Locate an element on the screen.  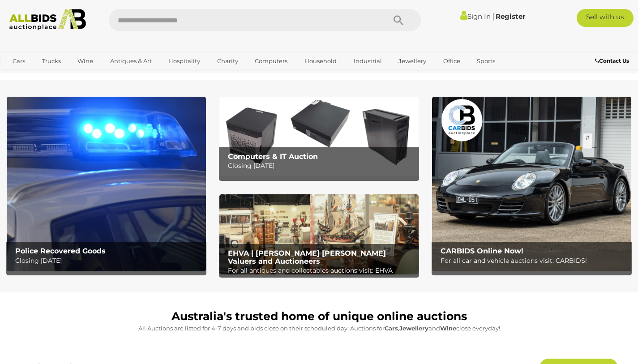
strong: Wine is located at coordinates (448, 328).